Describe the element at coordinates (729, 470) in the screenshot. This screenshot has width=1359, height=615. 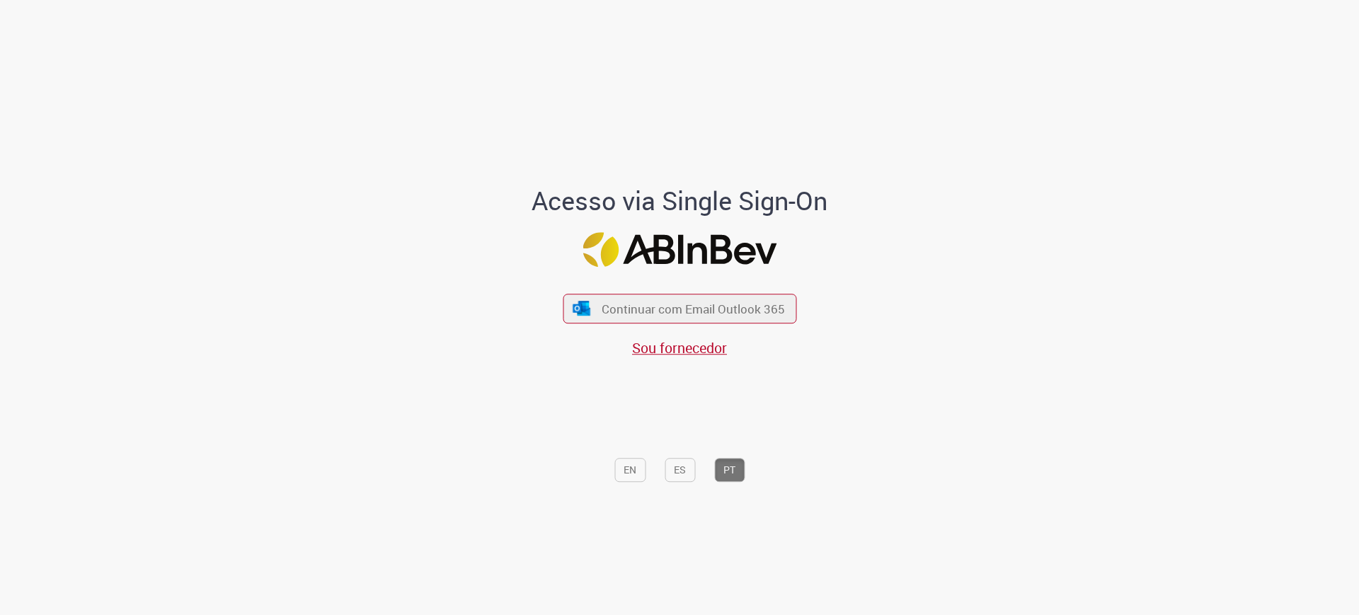
I see `button: PT` at that location.